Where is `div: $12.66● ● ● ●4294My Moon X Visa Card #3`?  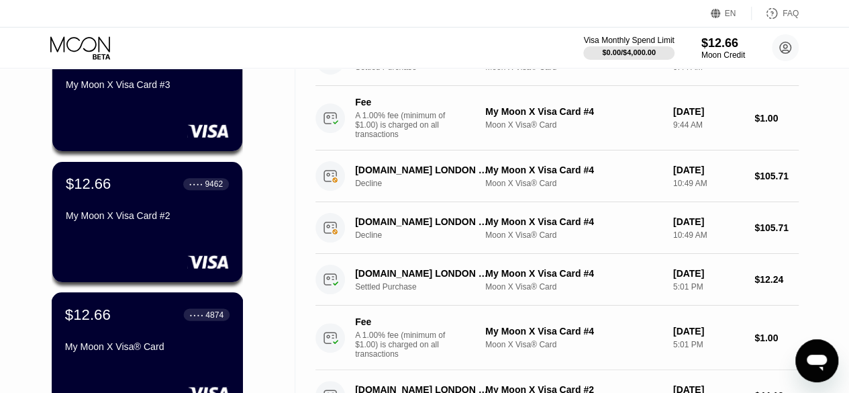
div: $12.66● ● ● ●4294My Moon X Visa Card #3 is located at coordinates (147, 91).